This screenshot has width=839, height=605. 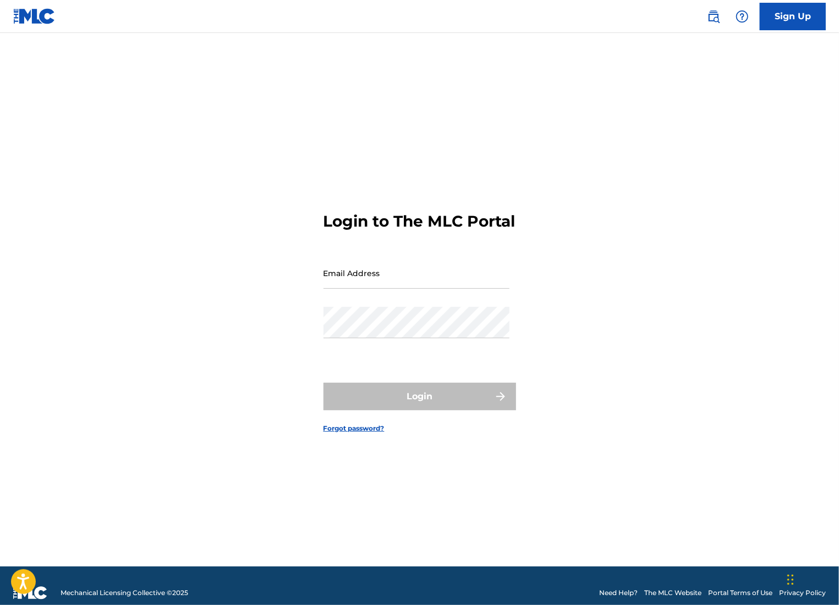 I want to click on img: search, so click(x=714, y=17).